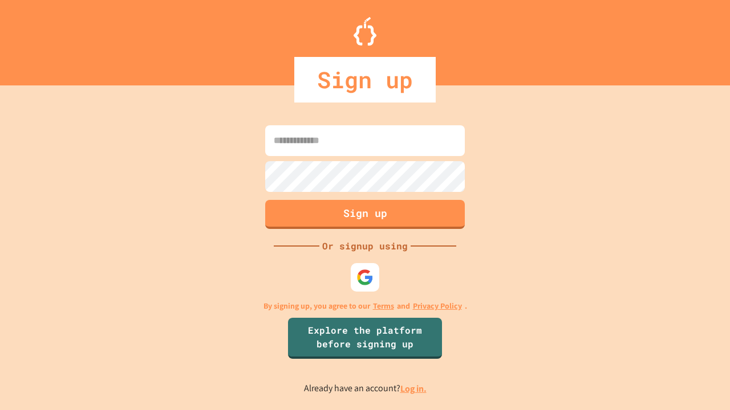  I want to click on div: Or signup using, so click(365, 246).